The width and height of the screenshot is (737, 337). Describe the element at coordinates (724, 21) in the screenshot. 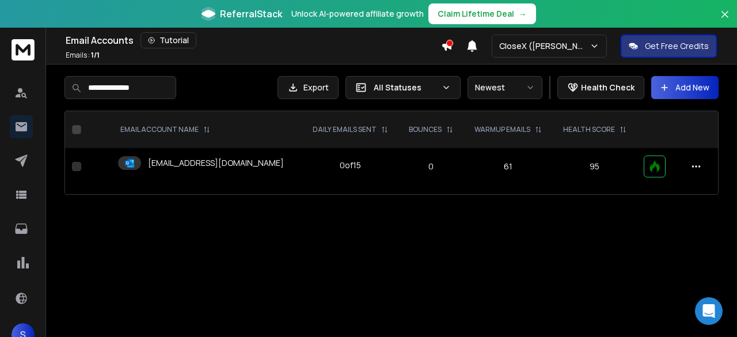

I see `button: Close banner` at that location.